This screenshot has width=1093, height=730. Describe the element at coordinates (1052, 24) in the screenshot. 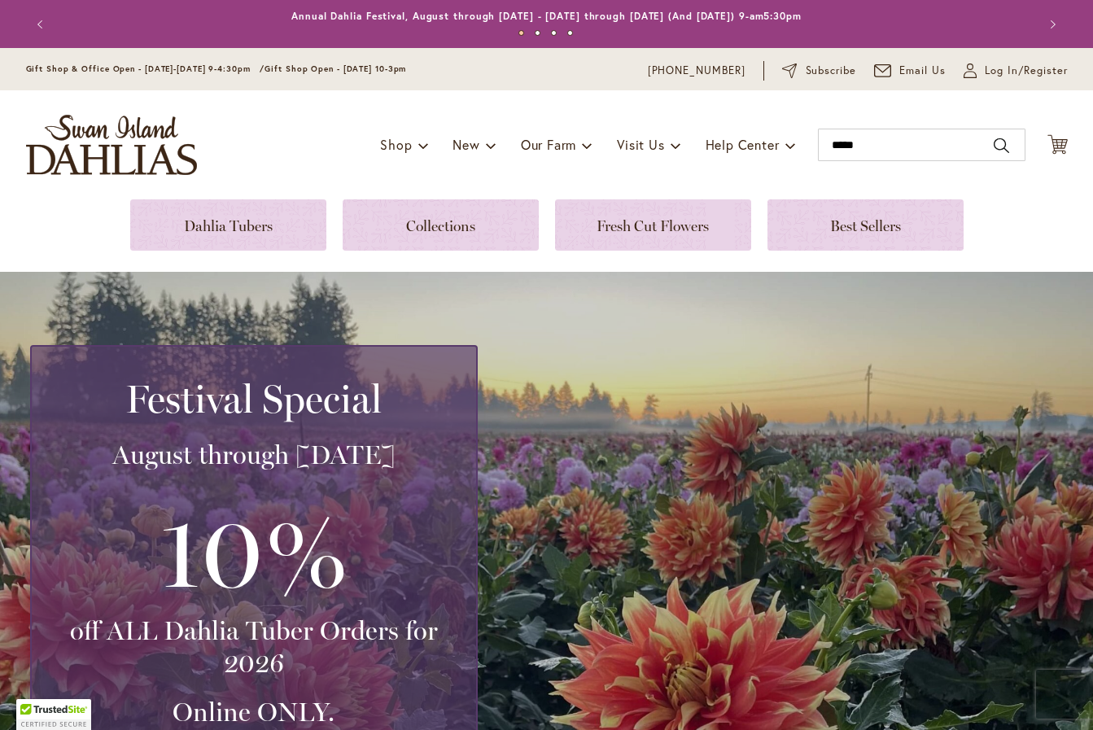

I see `button: Next` at that location.